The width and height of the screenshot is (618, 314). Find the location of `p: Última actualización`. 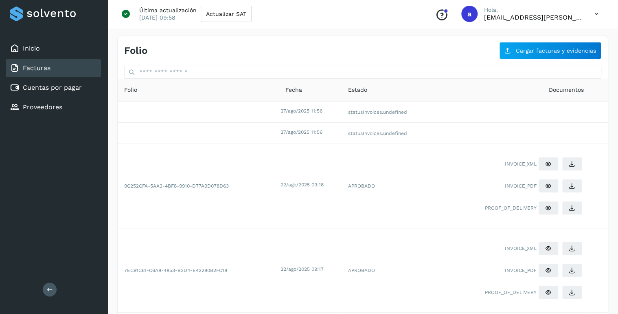

p: Última actualización is located at coordinates (168, 10).